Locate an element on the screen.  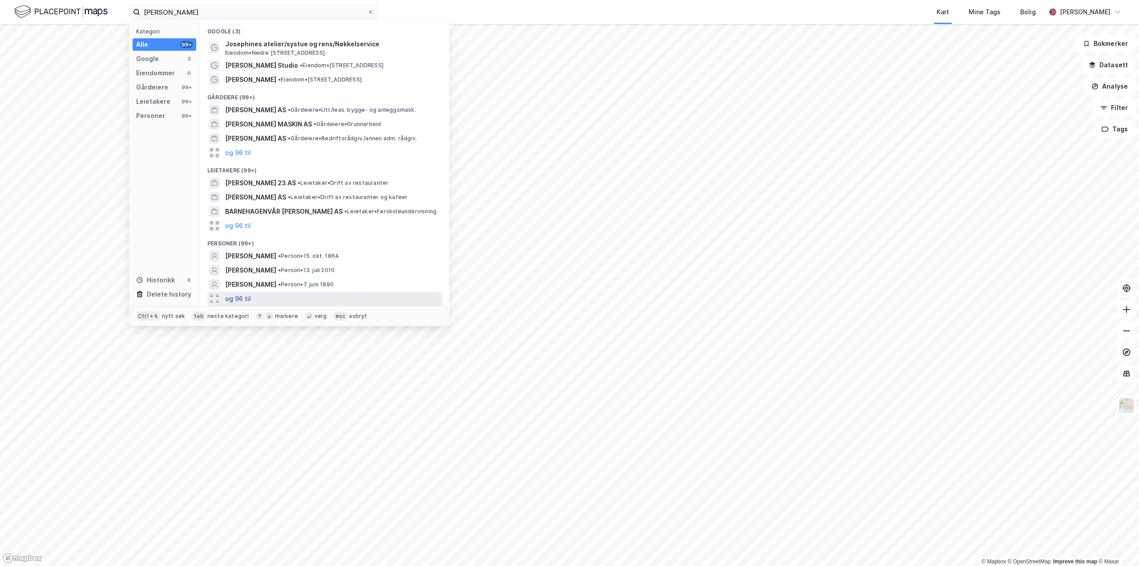
button: Bokmerker is located at coordinates (1105, 44).